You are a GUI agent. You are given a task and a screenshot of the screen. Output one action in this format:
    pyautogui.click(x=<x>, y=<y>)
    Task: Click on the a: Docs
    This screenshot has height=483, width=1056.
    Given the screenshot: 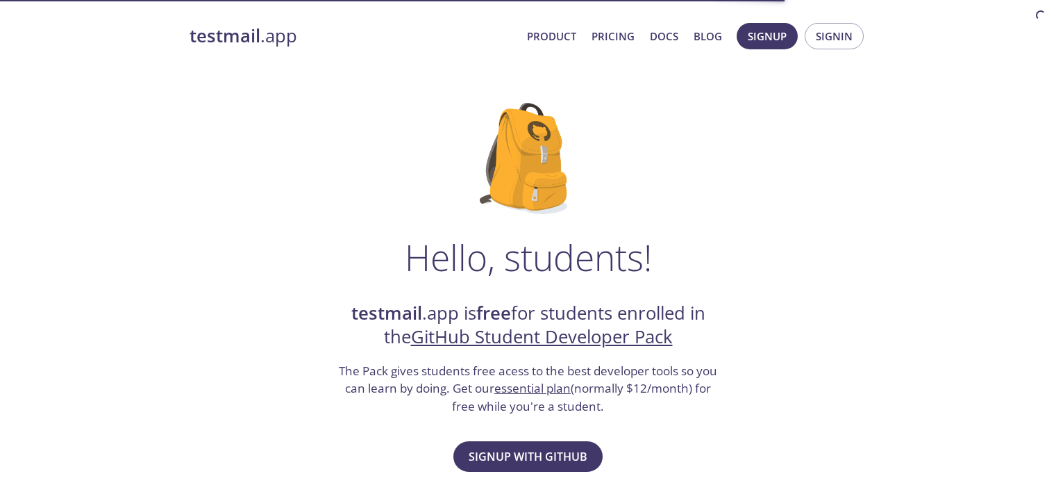 What is the action you would take?
    pyautogui.click(x=664, y=36)
    